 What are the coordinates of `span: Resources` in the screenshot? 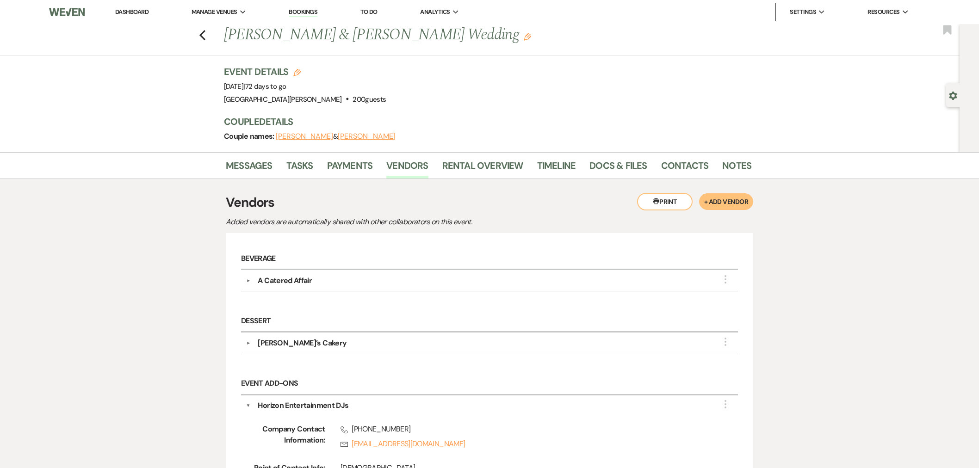 It's located at (883, 12).